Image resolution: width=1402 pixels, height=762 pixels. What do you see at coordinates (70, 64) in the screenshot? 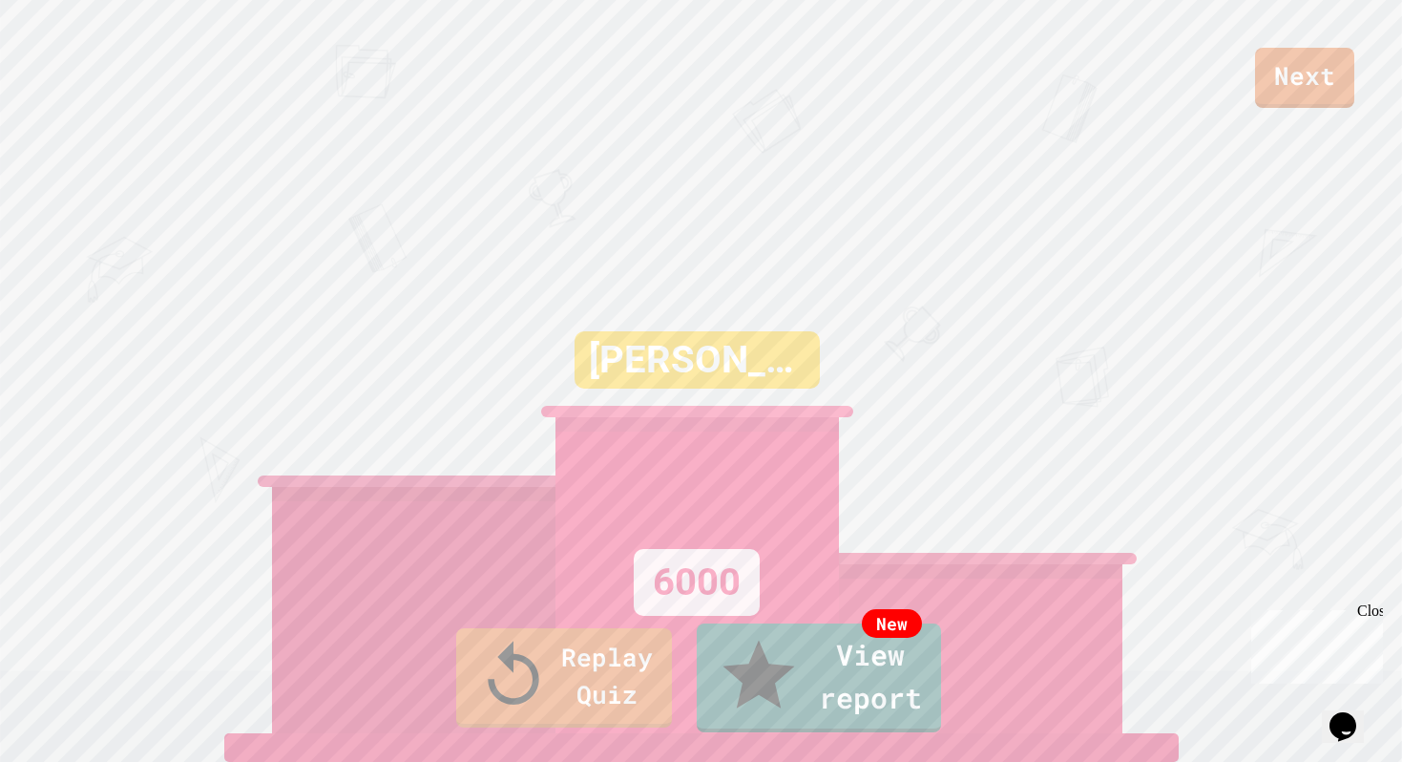
I see `div: Chat with us now!Close` at bounding box center [70, 64].